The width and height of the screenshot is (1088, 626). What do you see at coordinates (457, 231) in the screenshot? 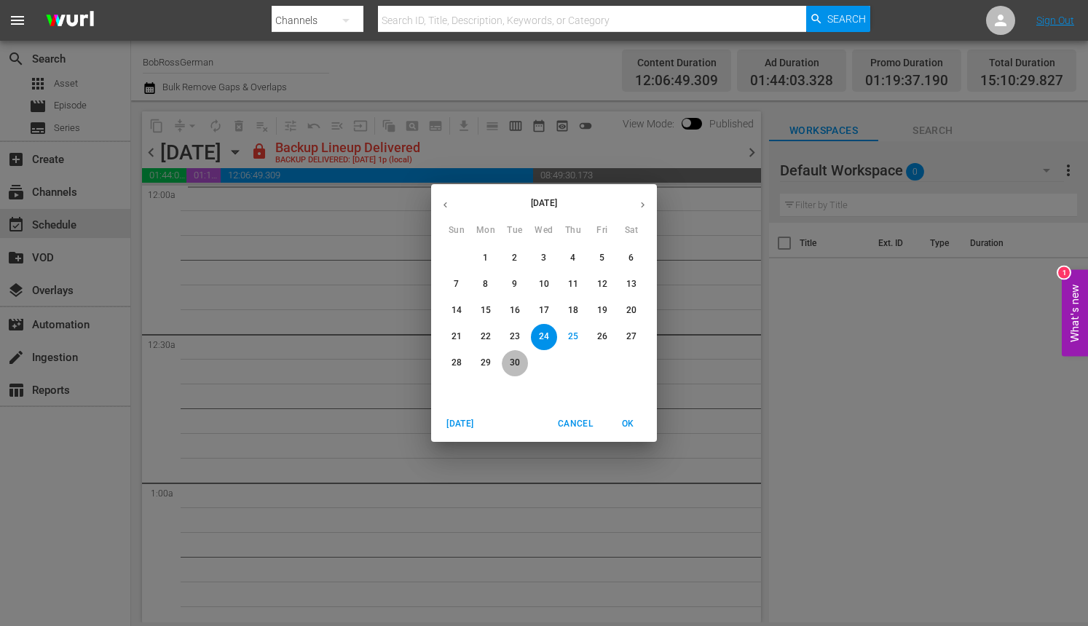
I see `span: Sun` at bounding box center [457, 231].